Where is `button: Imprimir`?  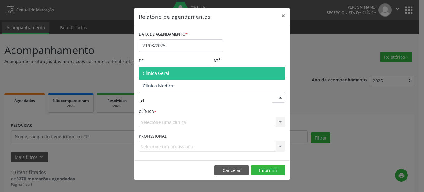
button: Imprimir is located at coordinates (268, 170).